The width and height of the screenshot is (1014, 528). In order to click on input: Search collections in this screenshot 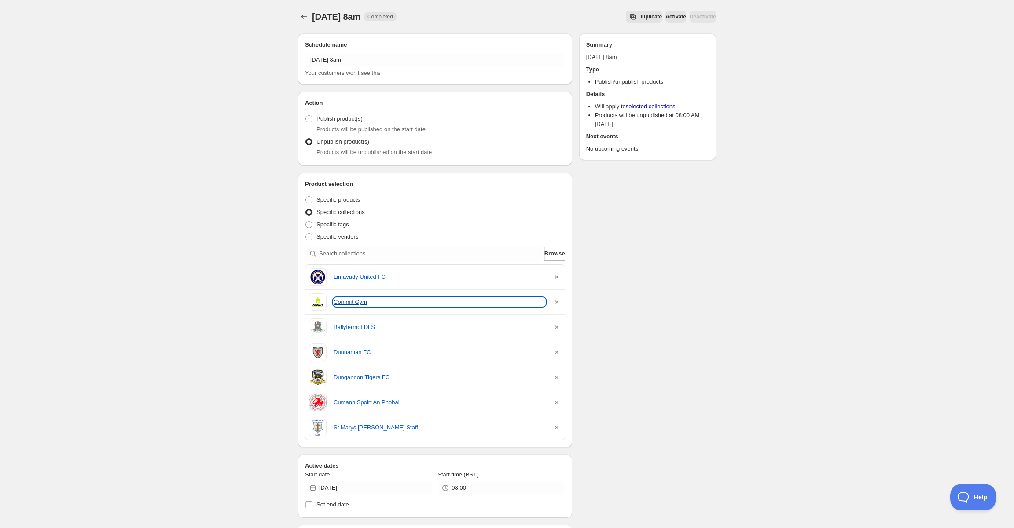, I will do `click(431, 253)`.